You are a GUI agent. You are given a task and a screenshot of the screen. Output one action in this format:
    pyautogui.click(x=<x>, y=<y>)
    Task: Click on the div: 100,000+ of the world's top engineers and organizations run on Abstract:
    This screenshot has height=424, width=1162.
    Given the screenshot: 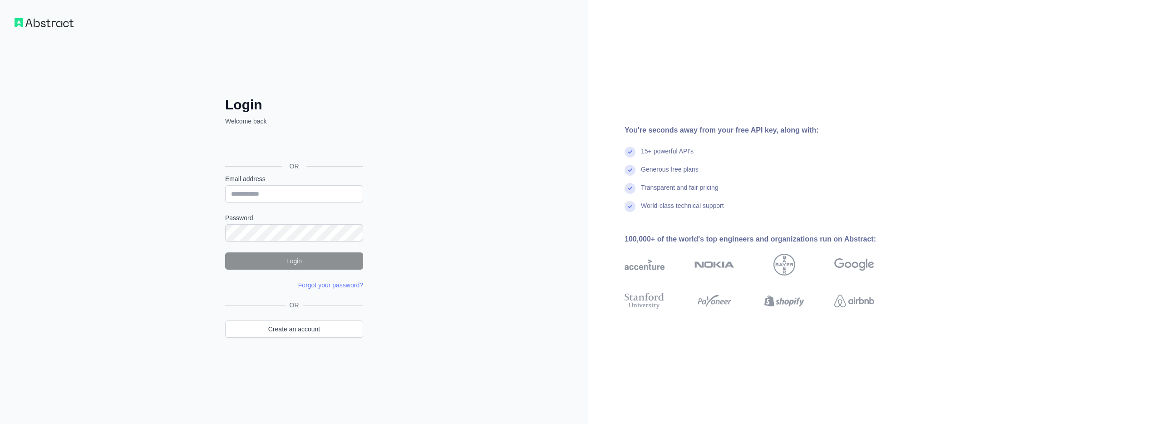 What is the action you would take?
    pyautogui.click(x=764, y=239)
    